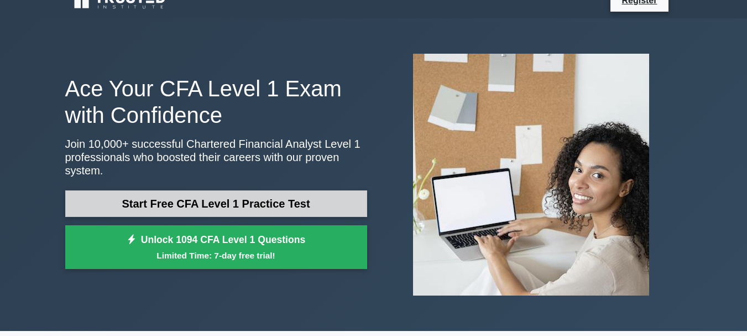 The width and height of the screenshot is (747, 336). Describe the element at coordinates (216, 102) in the screenshot. I see `h1: Ace Your CFA Level 1 Exam with Confidence` at that location.